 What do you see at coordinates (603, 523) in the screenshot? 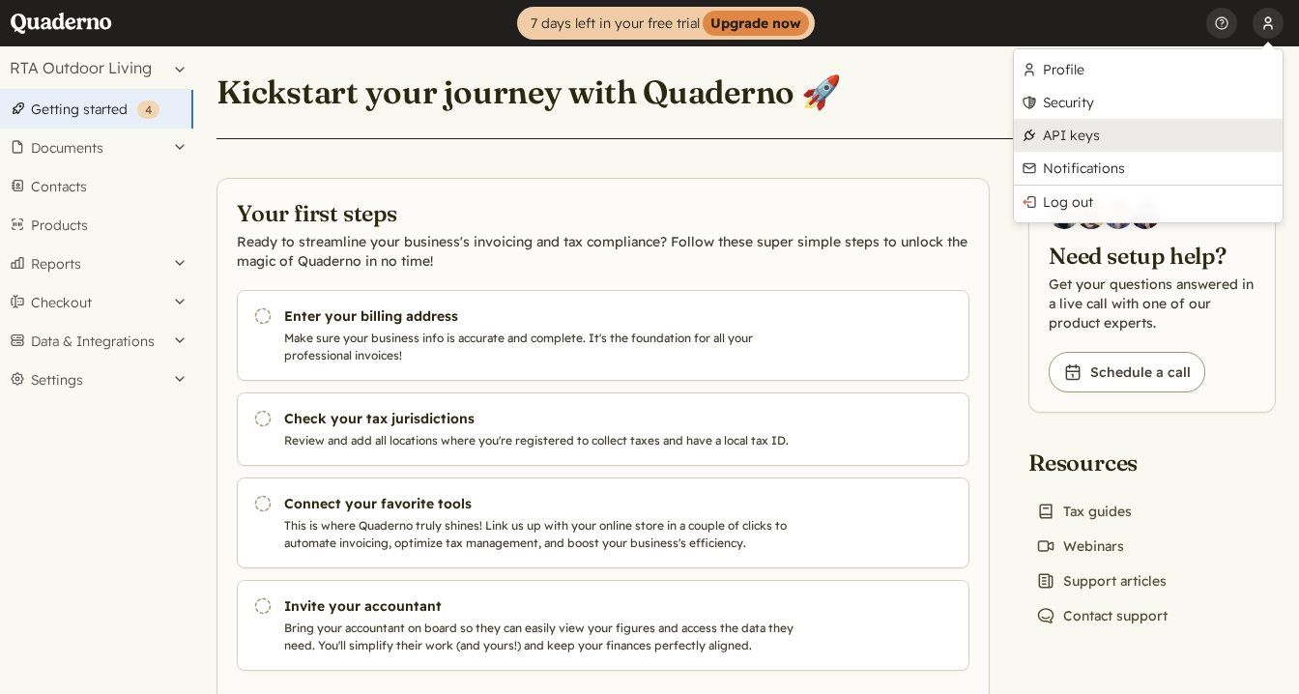
I see `a: Connect your favorite tools This is where Quaderno truly shines! Link us up with your online stor...` at bounding box center [603, 523].